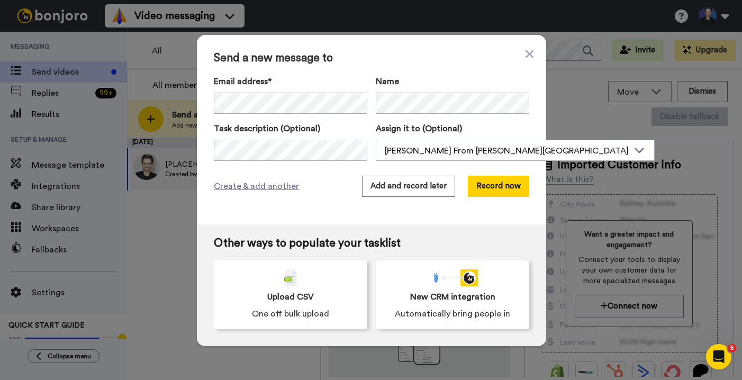  Describe the element at coordinates (409, 186) in the screenshot. I see `button: Add and record later` at that location.